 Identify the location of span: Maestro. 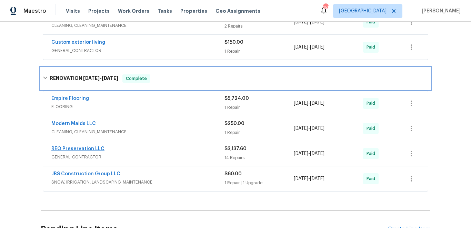
(35, 11).